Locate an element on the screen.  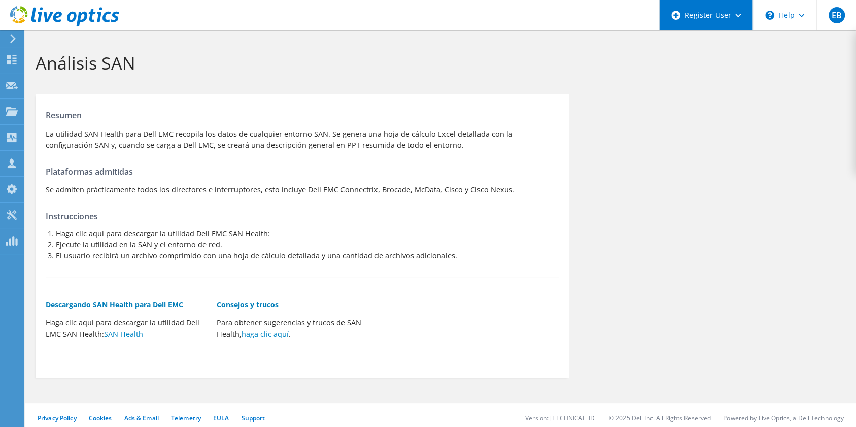
a: Telemetry is located at coordinates (186, 418).